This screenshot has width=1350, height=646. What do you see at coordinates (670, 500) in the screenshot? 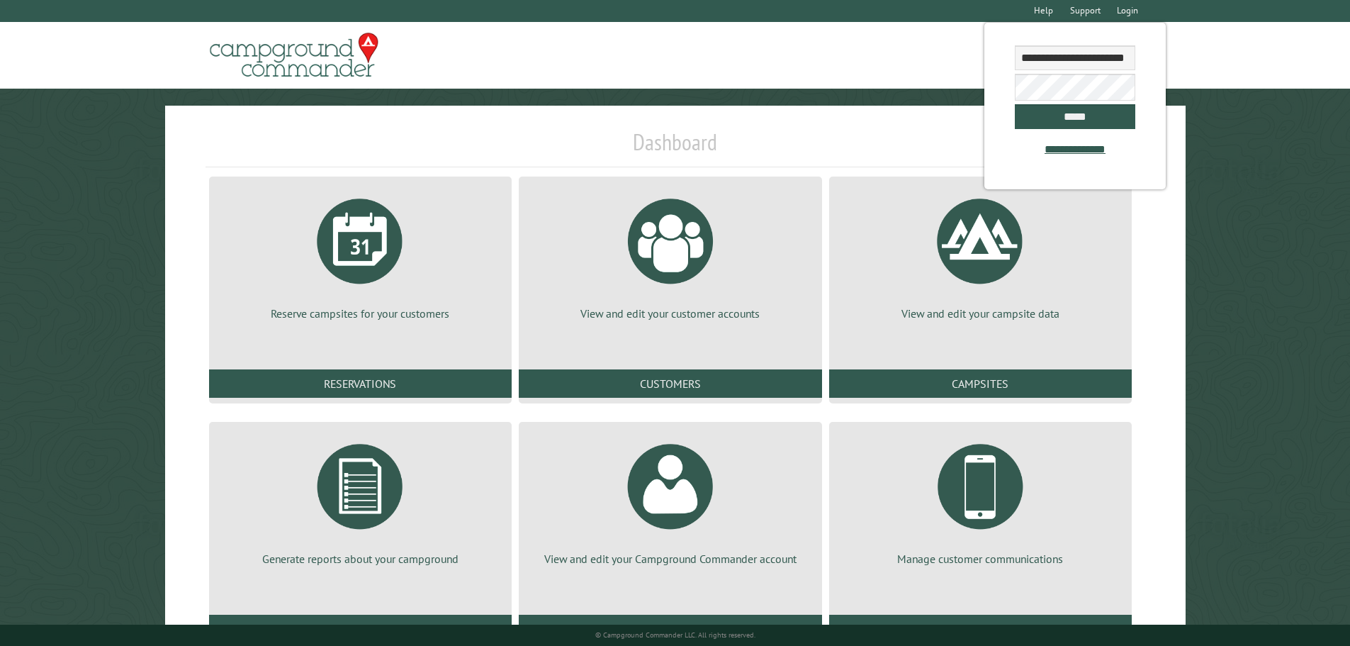
I see `a: View and edit your Campground Commander account` at bounding box center [670, 500].